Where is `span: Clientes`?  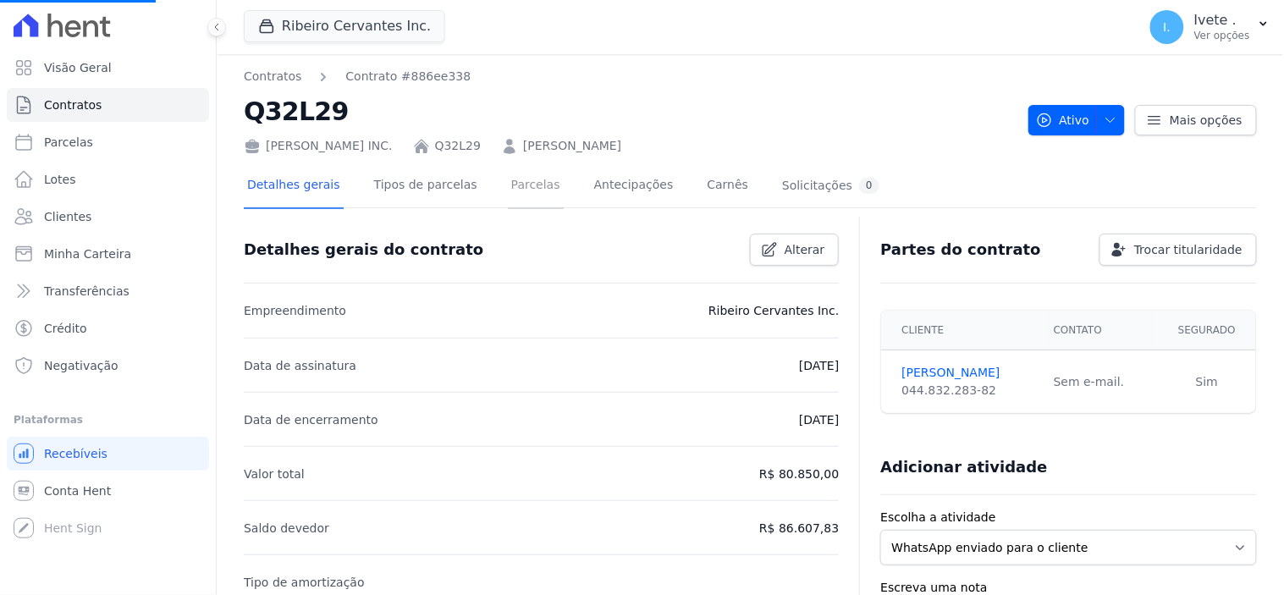 span: Clientes is located at coordinates (68, 217).